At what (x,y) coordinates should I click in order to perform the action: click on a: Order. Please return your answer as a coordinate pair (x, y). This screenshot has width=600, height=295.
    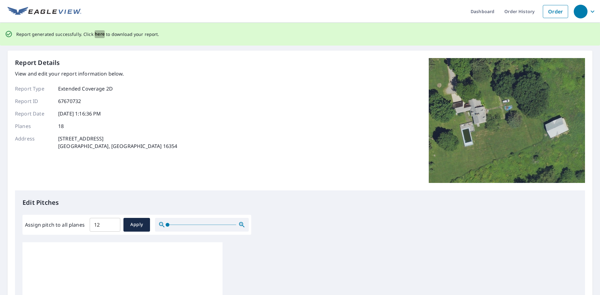
    Looking at the image, I should click on (555, 12).